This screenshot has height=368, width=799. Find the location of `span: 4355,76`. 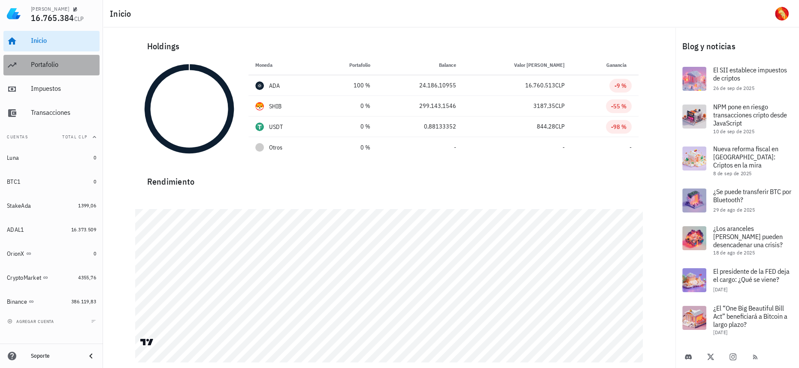

span: 4355,76 is located at coordinates (87, 278).